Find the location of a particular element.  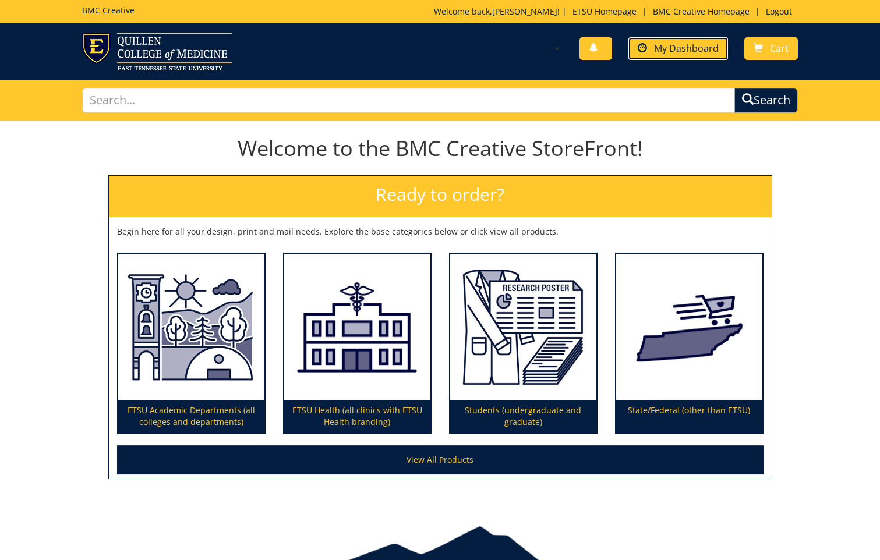

a: State/Federal (other than ETSU) is located at coordinates (689, 344).